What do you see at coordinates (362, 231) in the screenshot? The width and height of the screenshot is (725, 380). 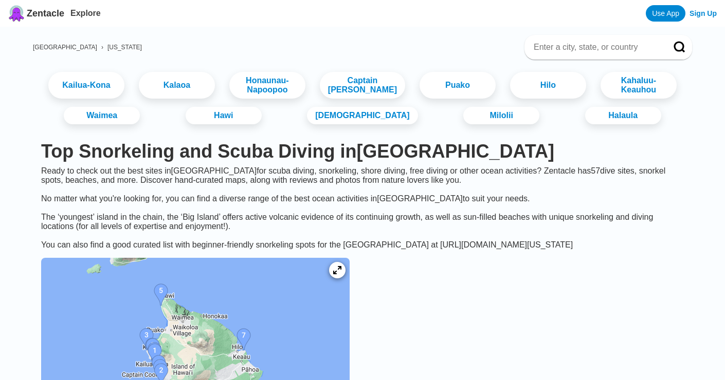 I see `div: The ‘youngest’ island in the chain, the ‘Big Island’ offers active volcanic evidence of its conti...` at bounding box center [362, 231].